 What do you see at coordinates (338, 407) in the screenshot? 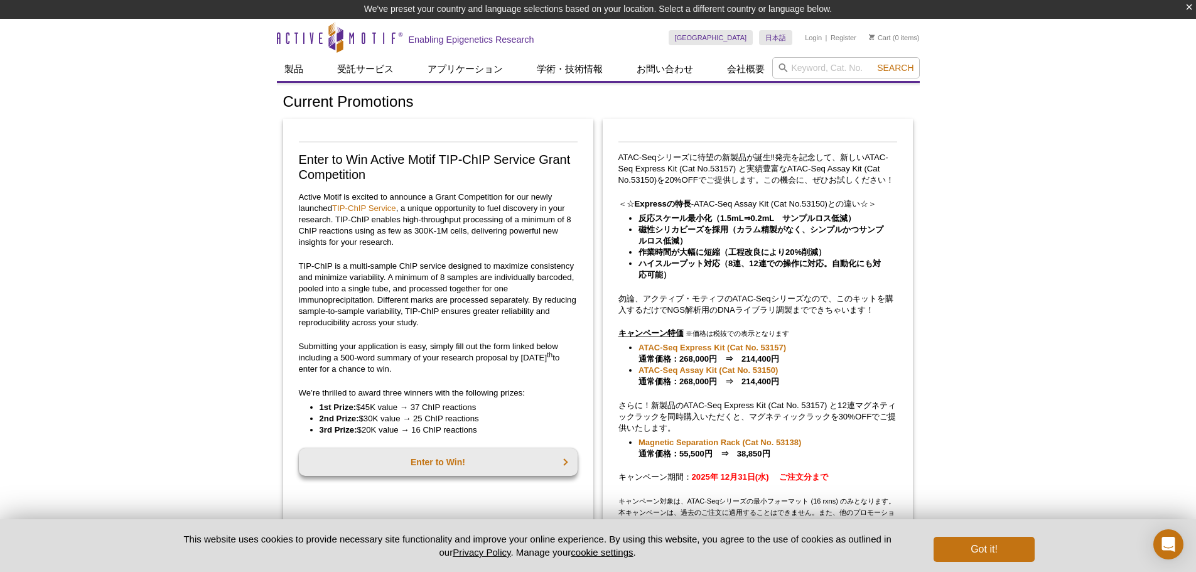
I see `strong: 1st Prize:` at bounding box center [338, 407].